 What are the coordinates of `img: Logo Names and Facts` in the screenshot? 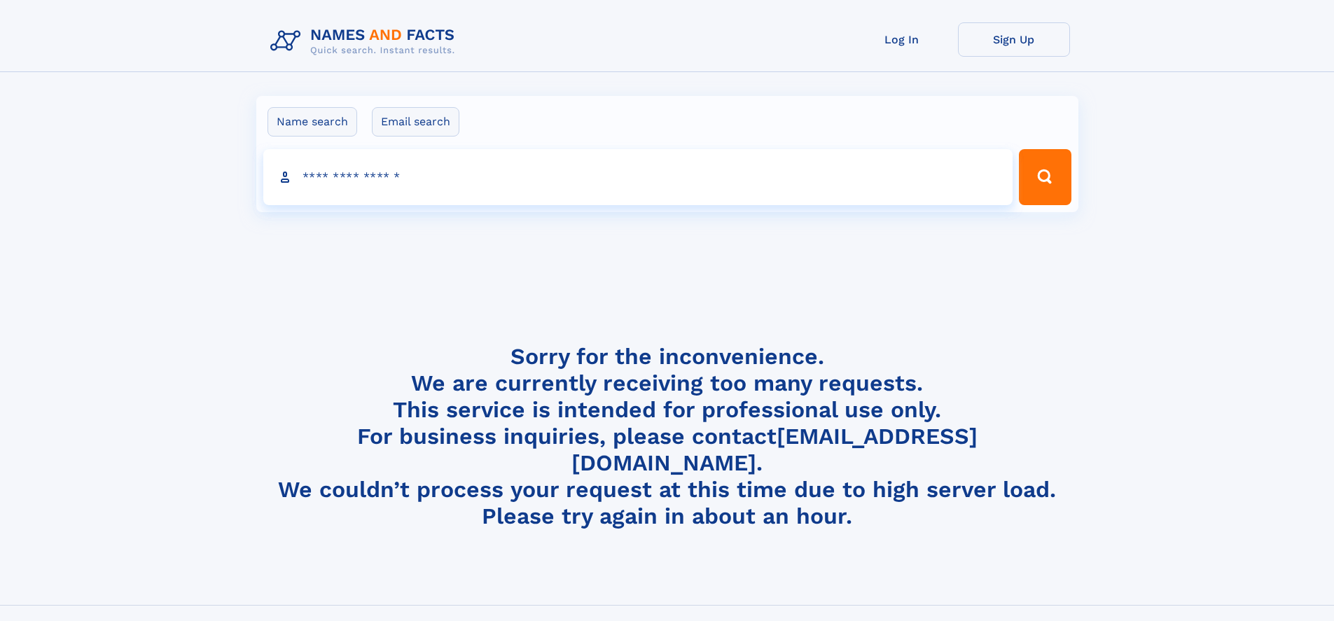 It's located at (365, 41).